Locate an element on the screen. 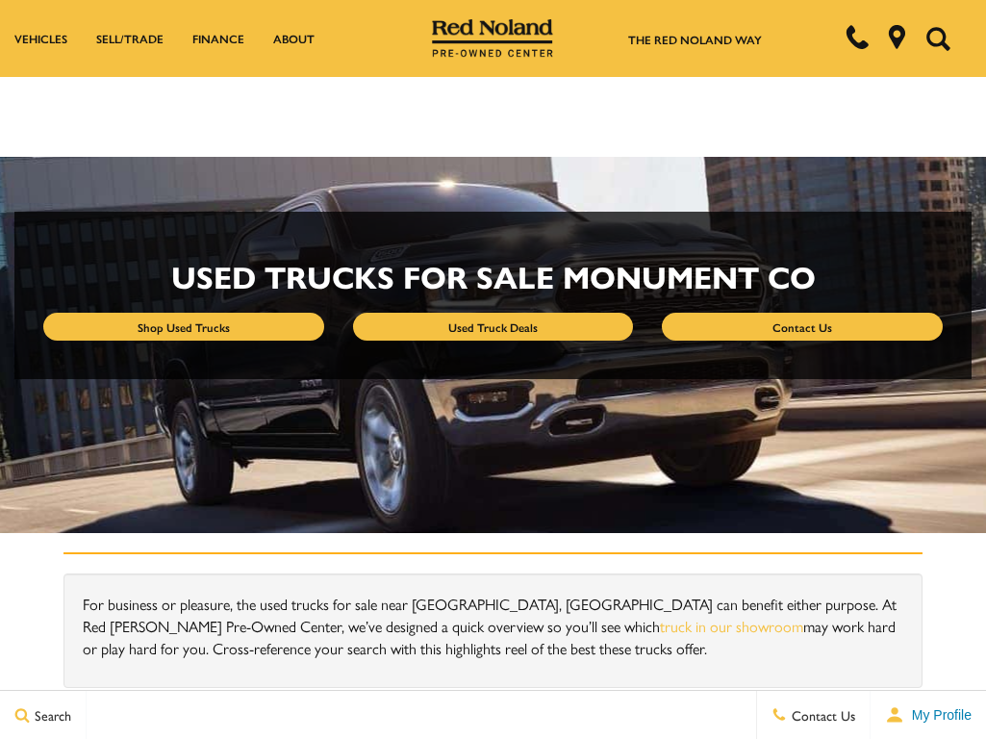 The image size is (986, 739). a: Used Truck Deals is located at coordinates (493, 326).